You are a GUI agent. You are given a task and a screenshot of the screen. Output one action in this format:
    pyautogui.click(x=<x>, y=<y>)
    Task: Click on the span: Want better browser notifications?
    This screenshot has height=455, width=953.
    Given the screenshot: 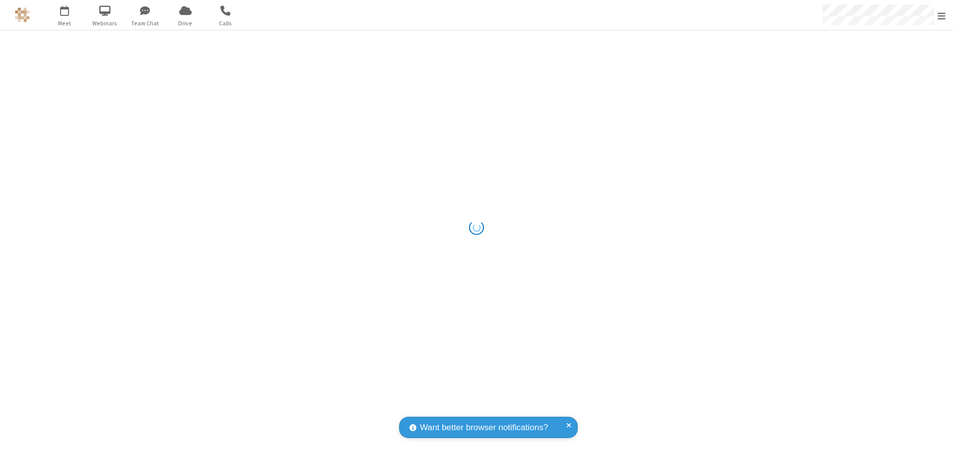 What is the action you would take?
    pyautogui.click(x=484, y=427)
    